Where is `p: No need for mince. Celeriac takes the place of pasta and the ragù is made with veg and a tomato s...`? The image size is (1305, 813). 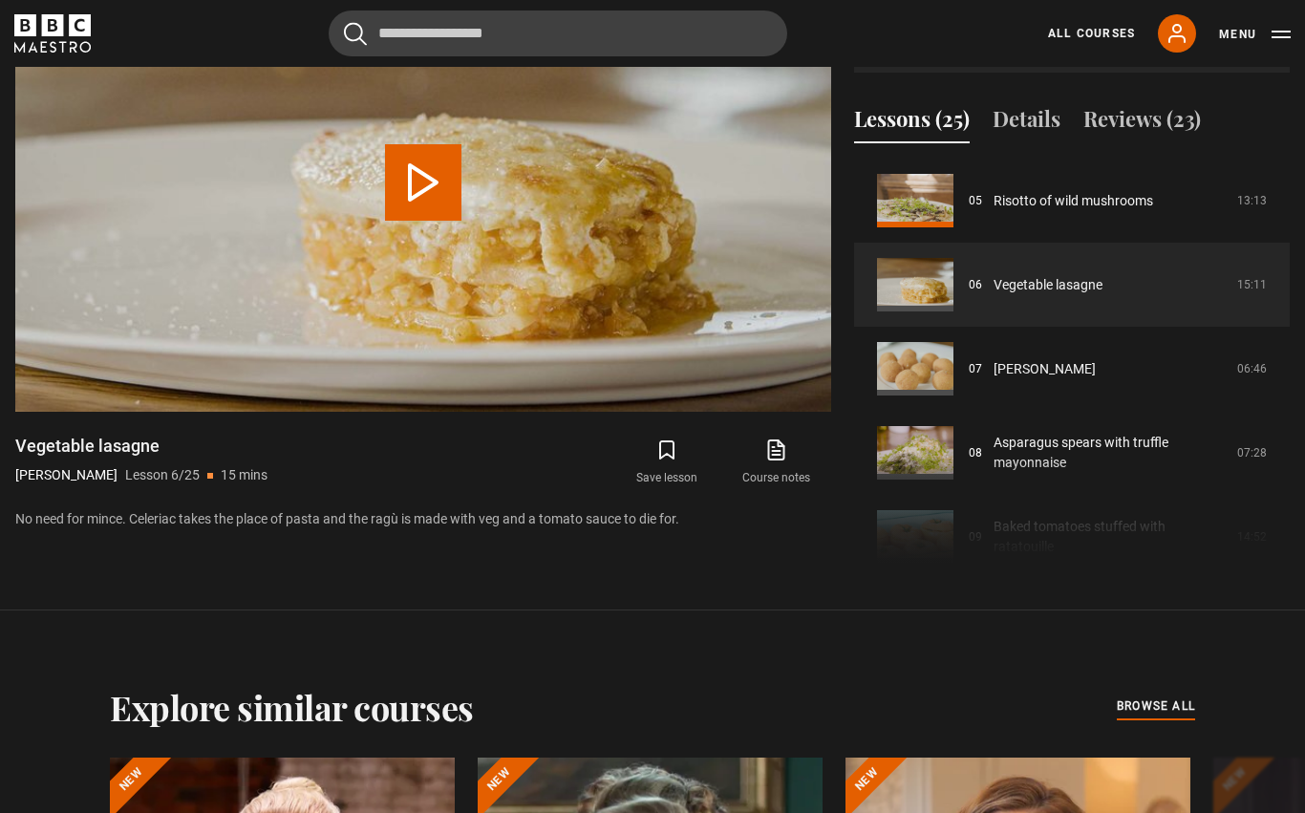
p: No need for mince. Celeriac takes the place of pasta and the ragù is made with veg and a tomato s... is located at coordinates (423, 519).